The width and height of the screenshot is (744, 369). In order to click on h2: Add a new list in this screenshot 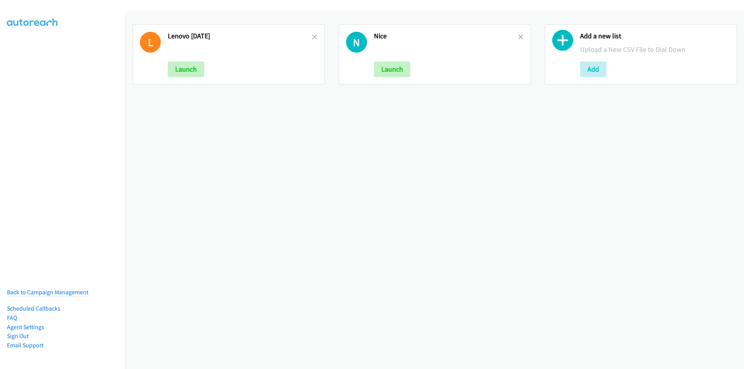, I will do `click(655, 36)`.